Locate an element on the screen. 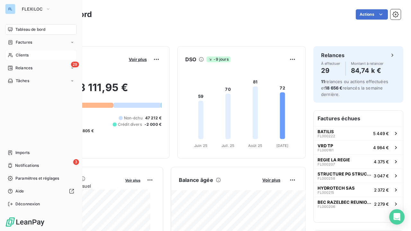 The image size is (411, 231). button: STRUCTURE PG STRUCTUREFL0002583 047 € is located at coordinates (358, 175).